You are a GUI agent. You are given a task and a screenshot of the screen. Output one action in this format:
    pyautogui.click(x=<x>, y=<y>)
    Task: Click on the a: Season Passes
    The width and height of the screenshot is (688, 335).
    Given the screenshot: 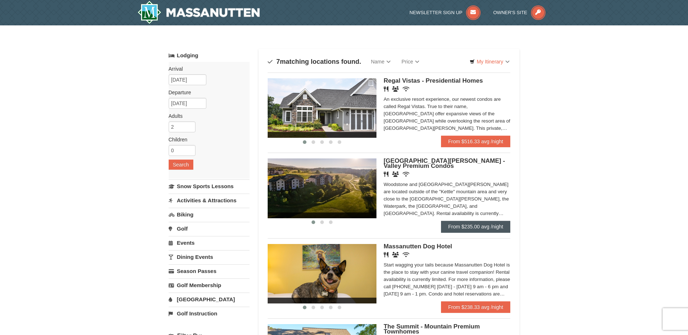 What is the action you would take?
    pyautogui.click(x=209, y=271)
    